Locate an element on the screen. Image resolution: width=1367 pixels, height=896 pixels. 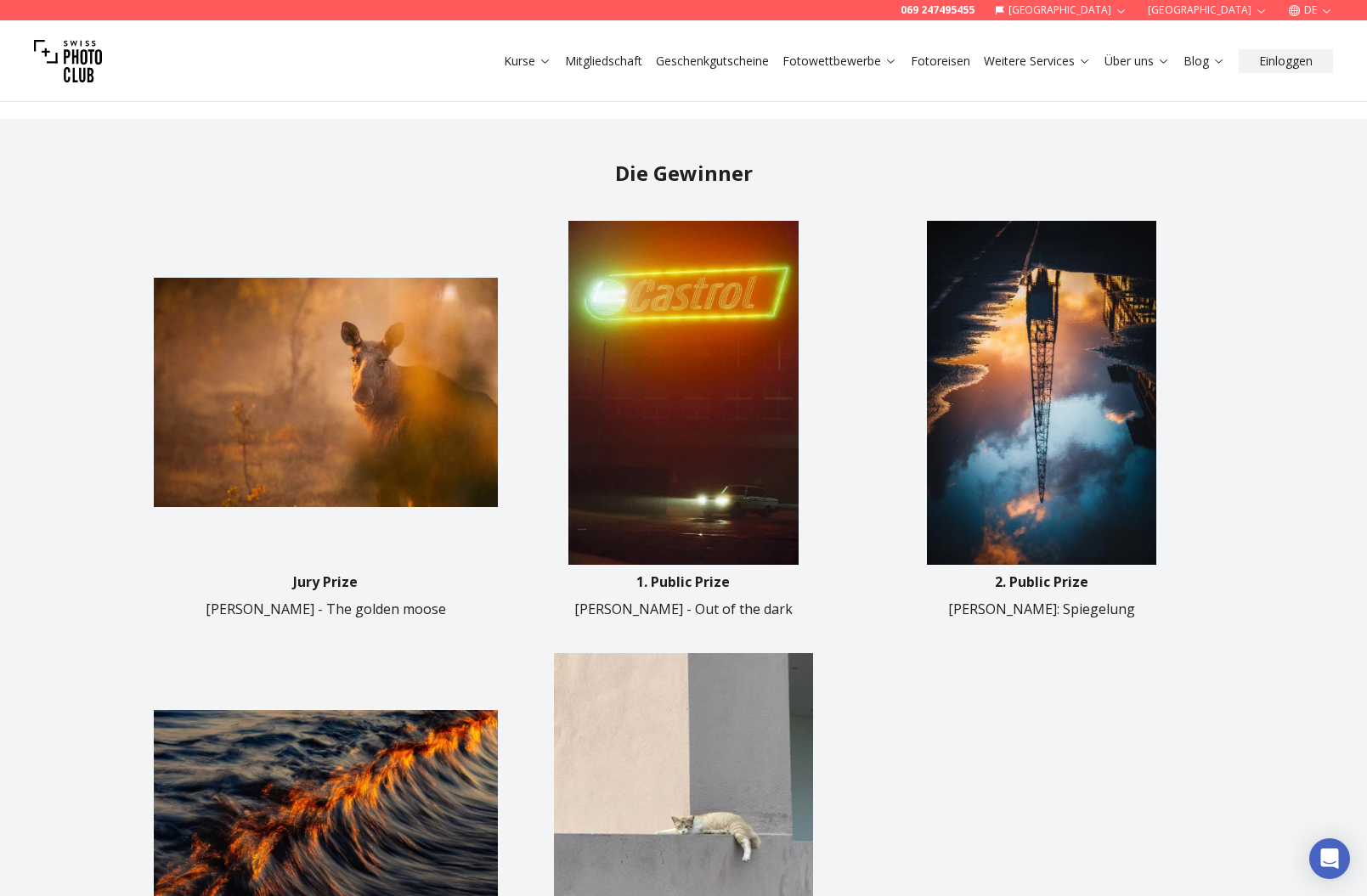
p: 2. Public Prize is located at coordinates (1042, 582).